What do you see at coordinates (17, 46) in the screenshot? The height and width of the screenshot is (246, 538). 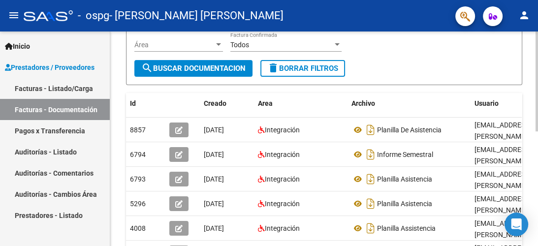 I see `span: Inicio` at bounding box center [17, 46].